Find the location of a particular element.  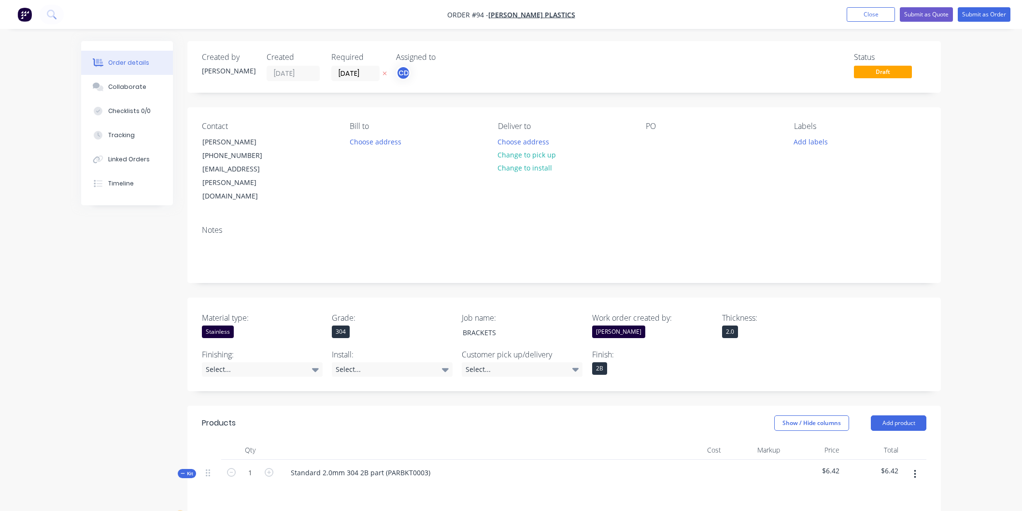

button: Submit as Order is located at coordinates (984, 14).